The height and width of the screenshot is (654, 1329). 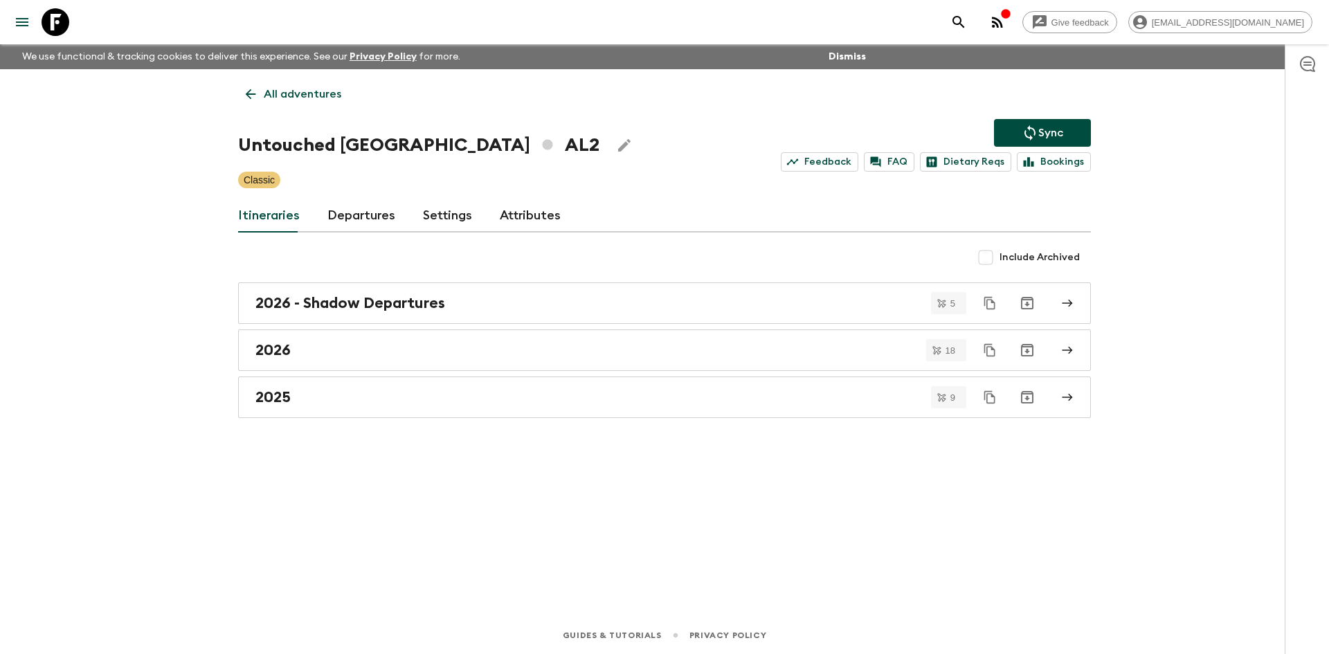 I want to click on button: Dismiss, so click(x=847, y=57).